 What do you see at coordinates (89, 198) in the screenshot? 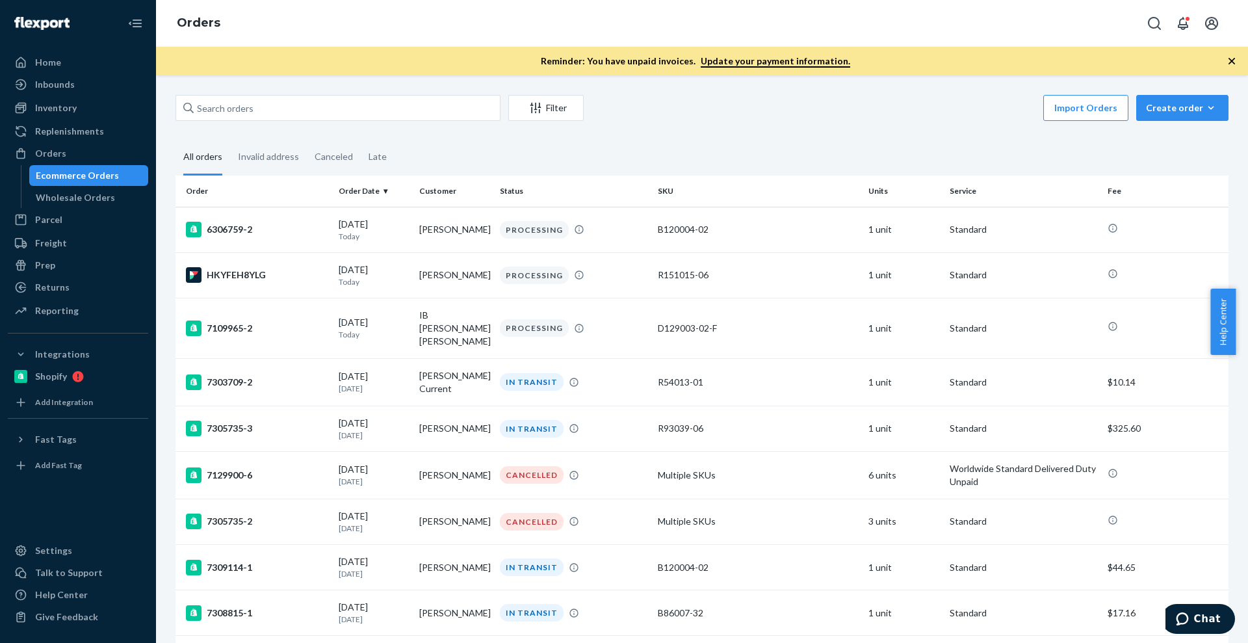
I see `a: Wholesale Orders` at bounding box center [89, 198].